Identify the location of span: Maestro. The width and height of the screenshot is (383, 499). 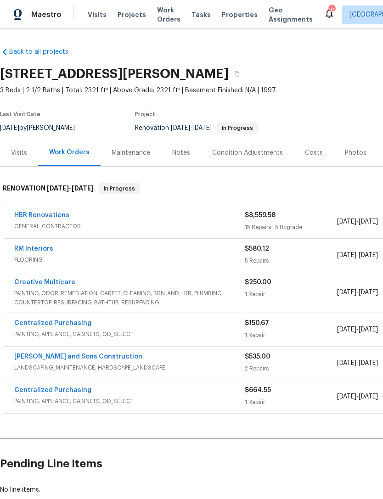
(46, 15).